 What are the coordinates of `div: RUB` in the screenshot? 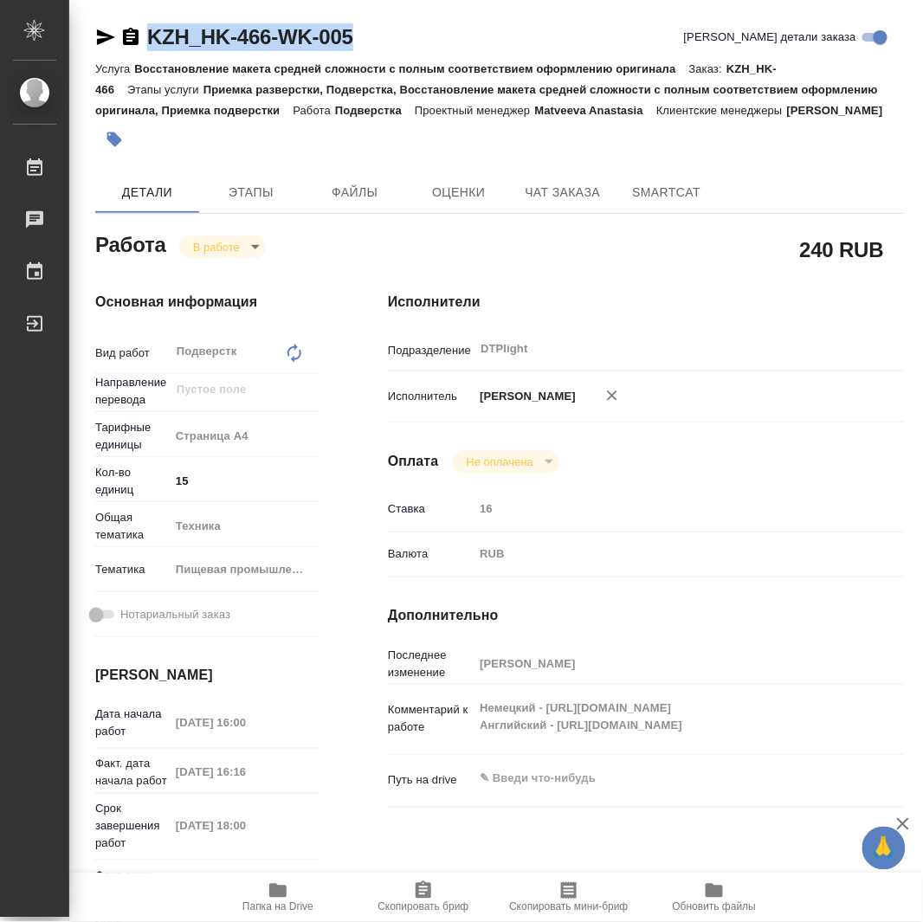 It's located at (667, 554).